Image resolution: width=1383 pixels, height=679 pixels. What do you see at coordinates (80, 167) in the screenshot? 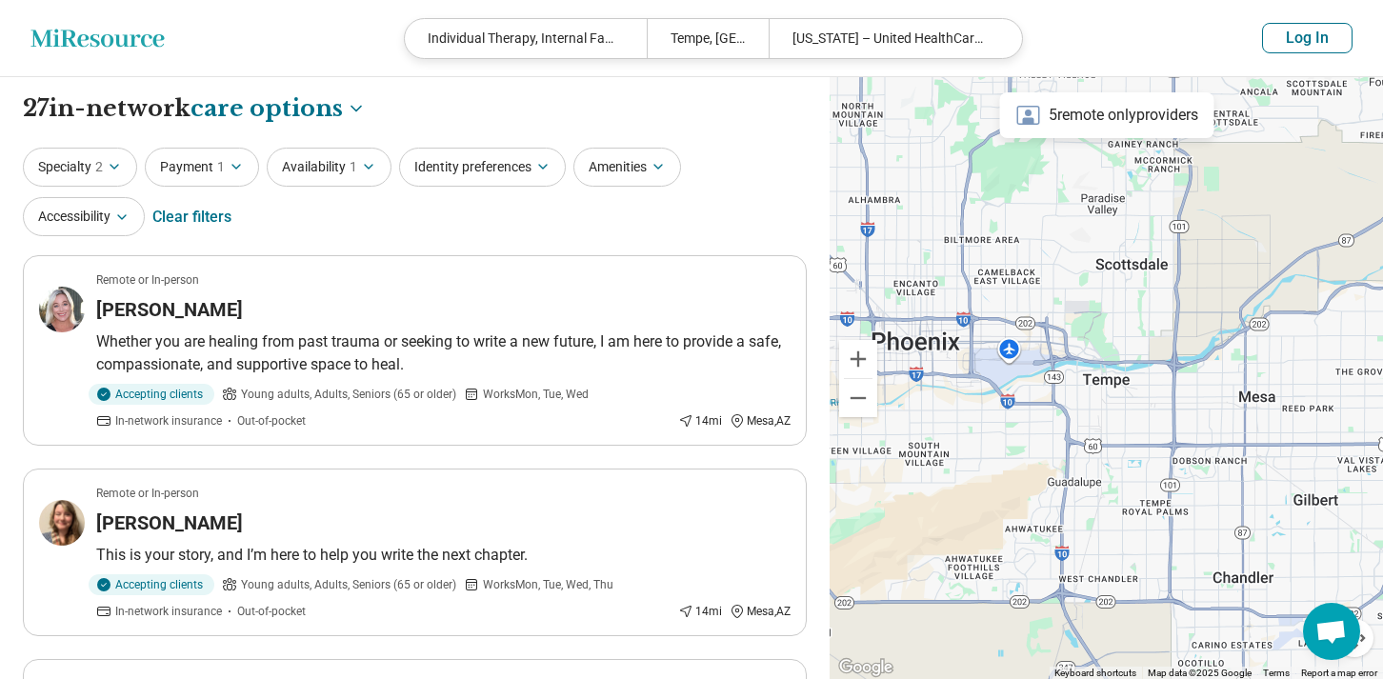
I see `button: Specialty2` at bounding box center [80, 167].